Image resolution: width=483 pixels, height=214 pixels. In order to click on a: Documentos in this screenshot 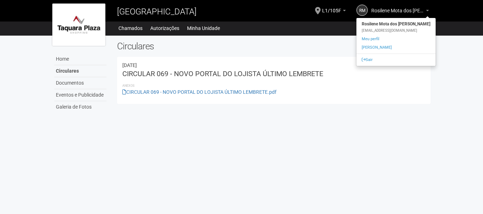, I will do `click(80, 83)`.